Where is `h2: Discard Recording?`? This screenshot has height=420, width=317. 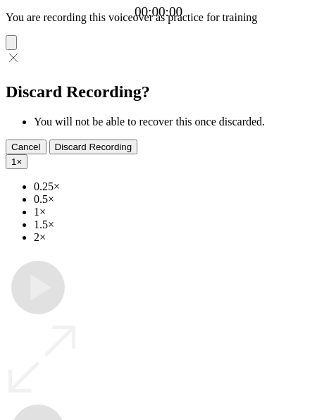 h2: Discard Recording? is located at coordinates (158, 92).